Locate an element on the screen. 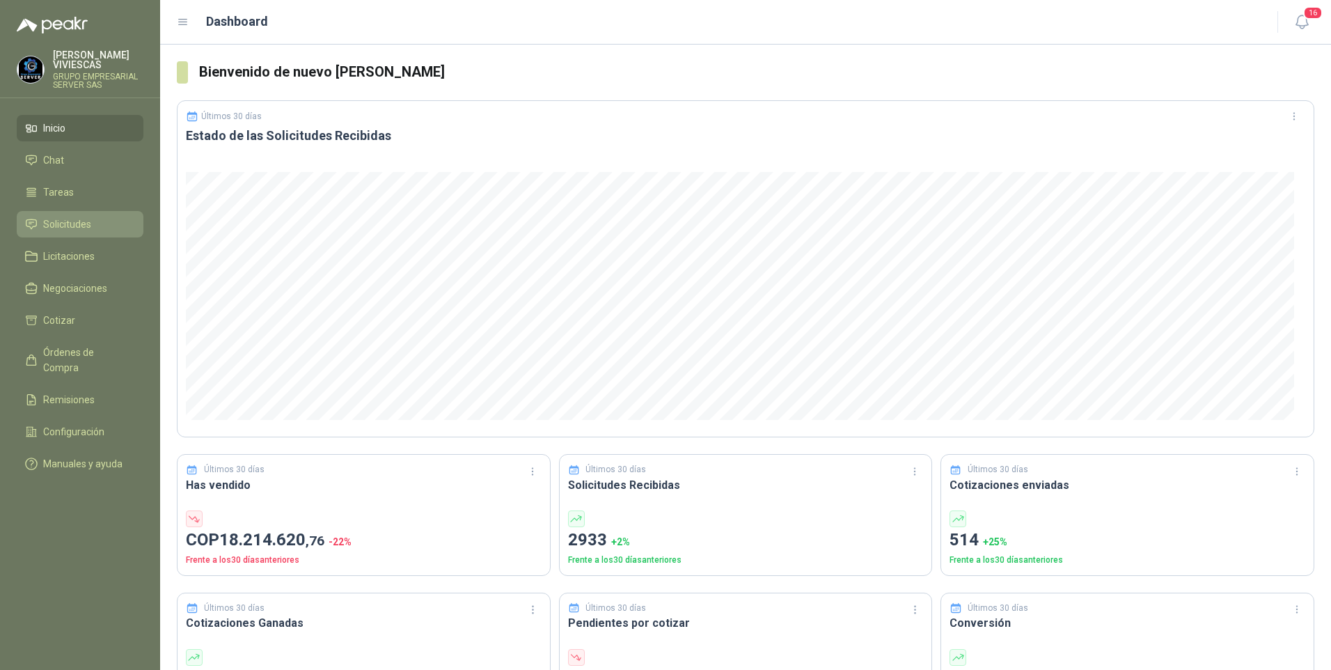 The height and width of the screenshot is (670, 1331). p: GRUPO EMPRESARIAL SERVER SAS is located at coordinates (98, 81).